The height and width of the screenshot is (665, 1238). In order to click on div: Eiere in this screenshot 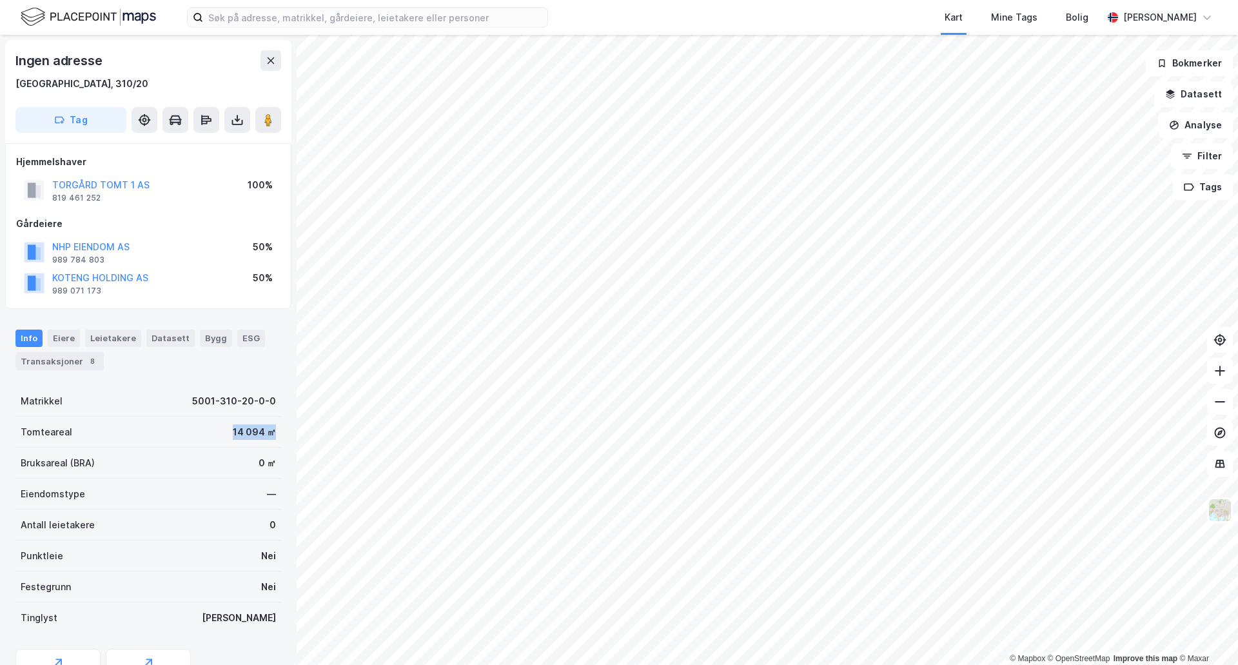, I will do `click(64, 338)`.